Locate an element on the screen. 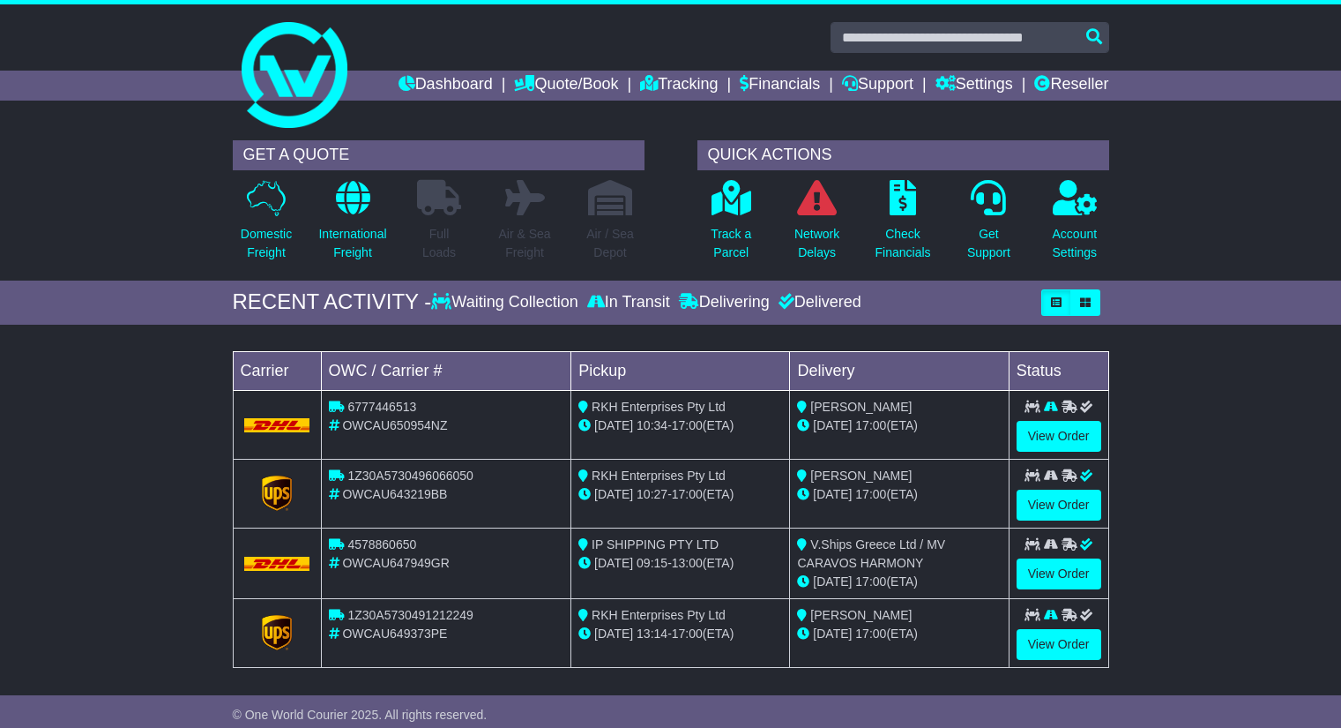 The image size is (1341, 728). span: OWCAU643219BB is located at coordinates (394, 494).